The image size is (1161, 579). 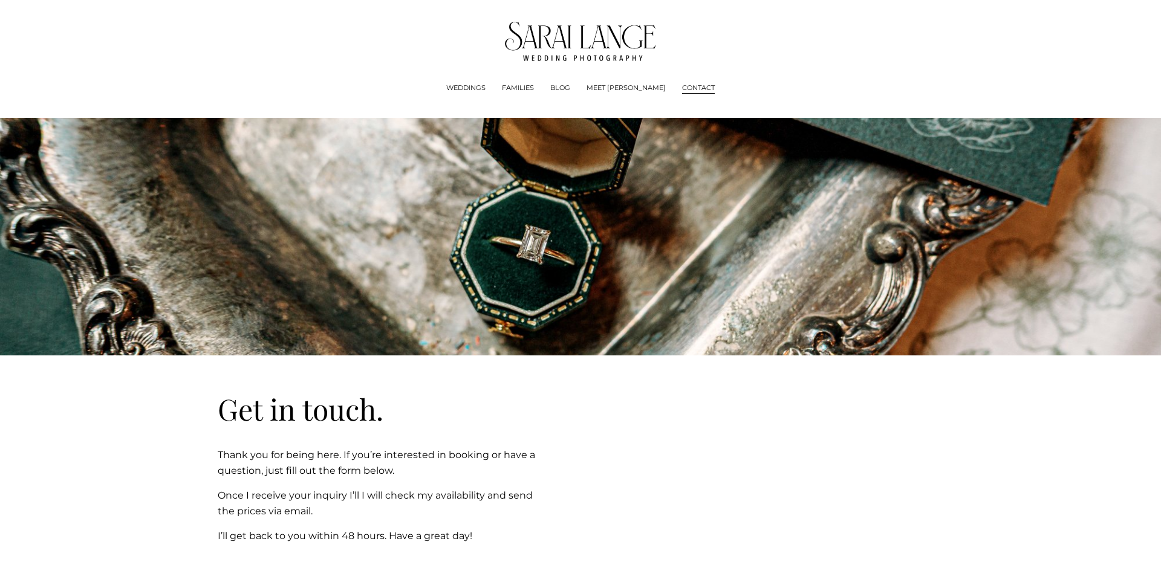 What do you see at coordinates (560, 88) in the screenshot?
I see `a: BLOG` at bounding box center [560, 88].